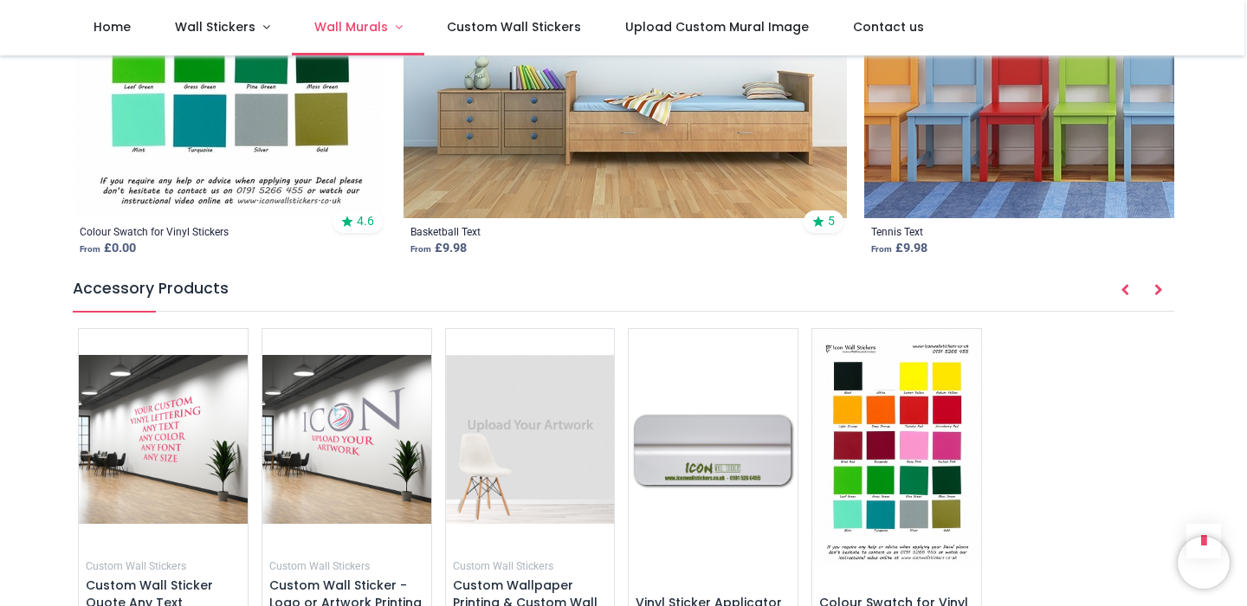 This screenshot has width=1247, height=606. I want to click on button: Prev, so click(1125, 291).